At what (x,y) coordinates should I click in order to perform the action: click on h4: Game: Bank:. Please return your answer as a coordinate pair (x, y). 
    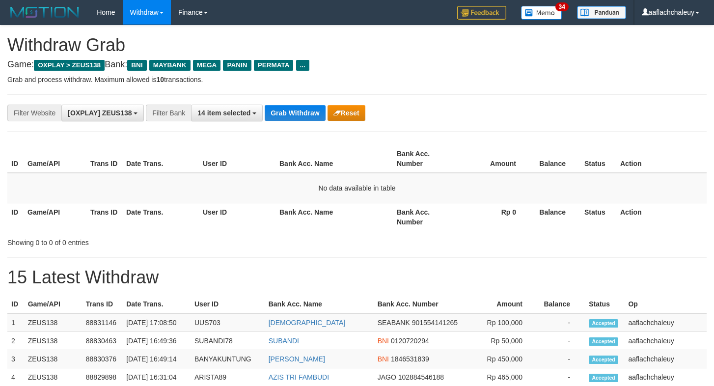
    Looking at the image, I should click on (357, 65).